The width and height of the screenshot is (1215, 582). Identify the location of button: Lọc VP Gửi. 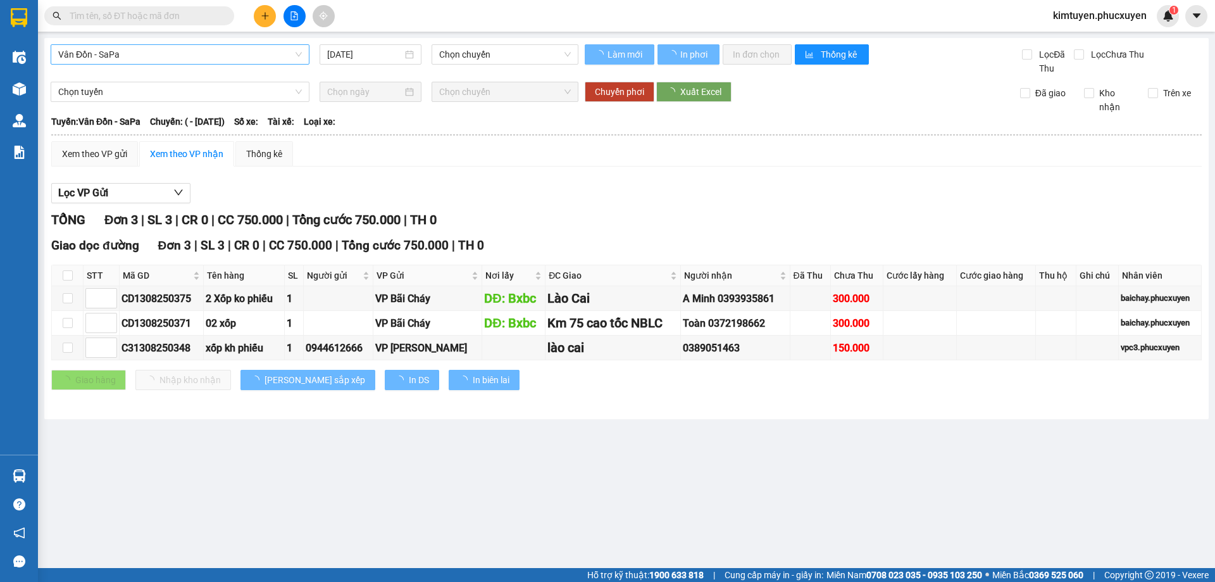
(121, 193).